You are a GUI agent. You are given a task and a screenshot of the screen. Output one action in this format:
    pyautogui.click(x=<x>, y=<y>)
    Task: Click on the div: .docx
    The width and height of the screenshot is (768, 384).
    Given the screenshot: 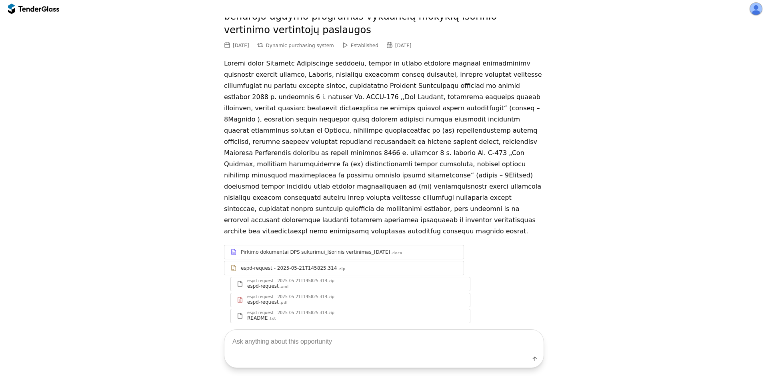 What is the action you would take?
    pyautogui.click(x=396, y=253)
    